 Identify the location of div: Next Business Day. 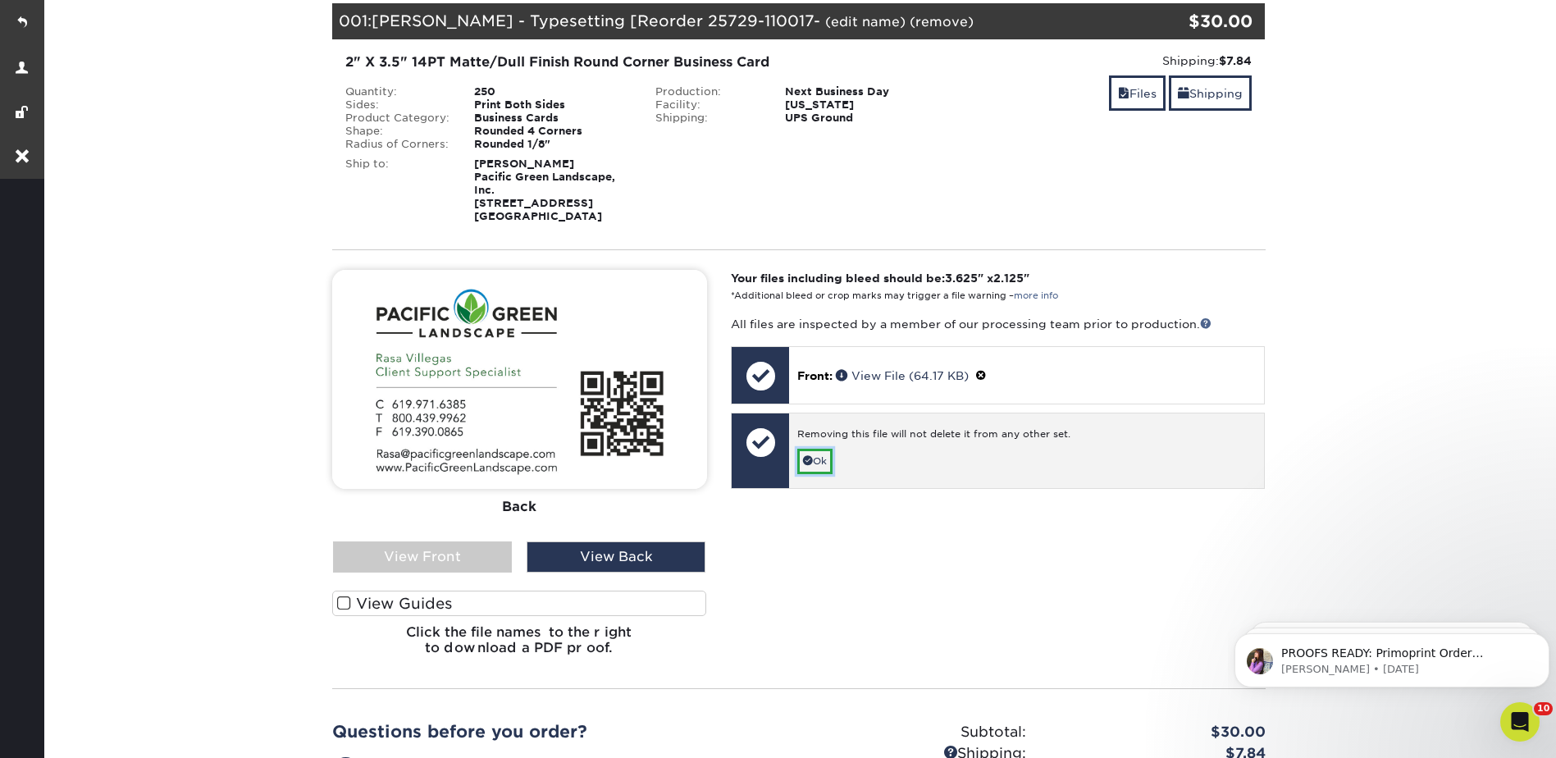
(863, 92).